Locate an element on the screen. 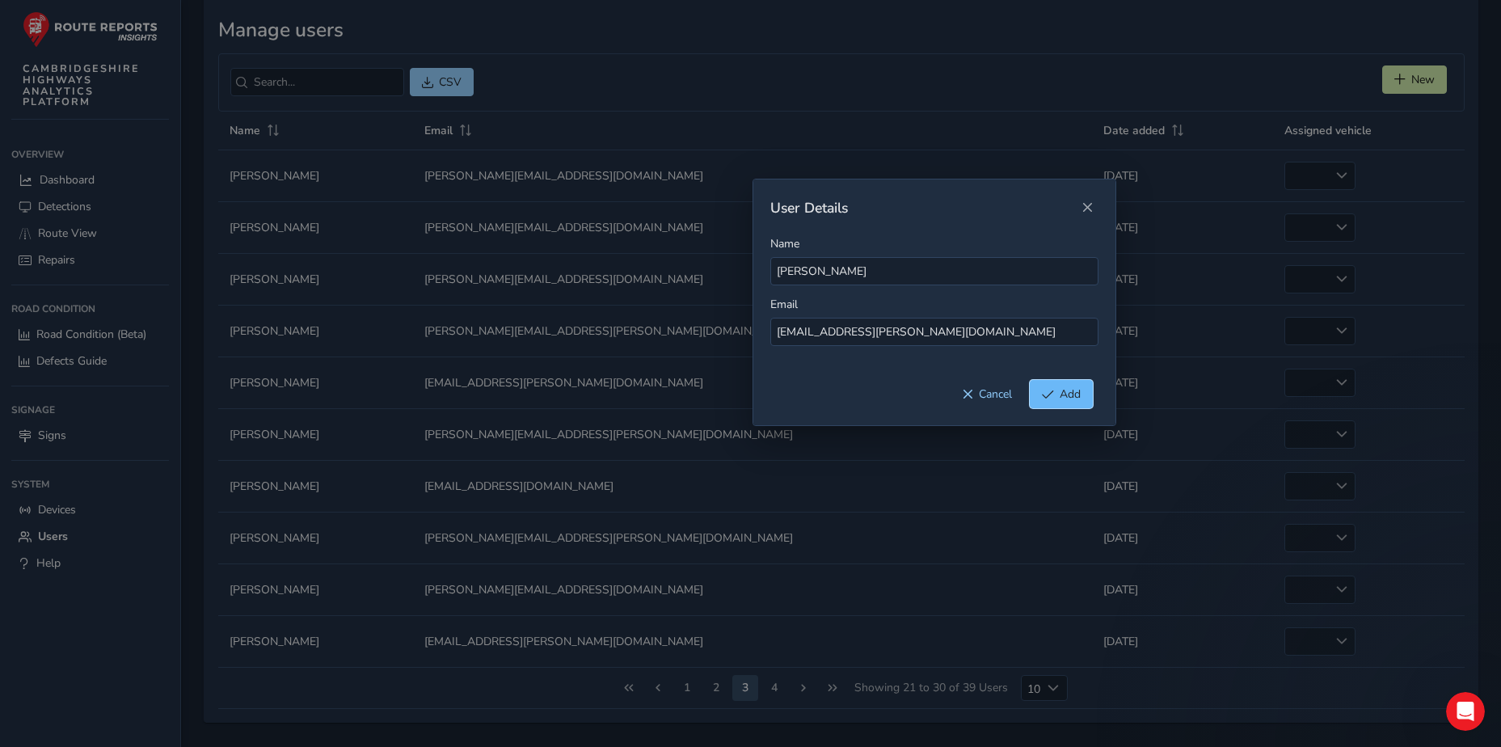 This screenshot has height=747, width=1501. label: Email is located at coordinates (784, 304).